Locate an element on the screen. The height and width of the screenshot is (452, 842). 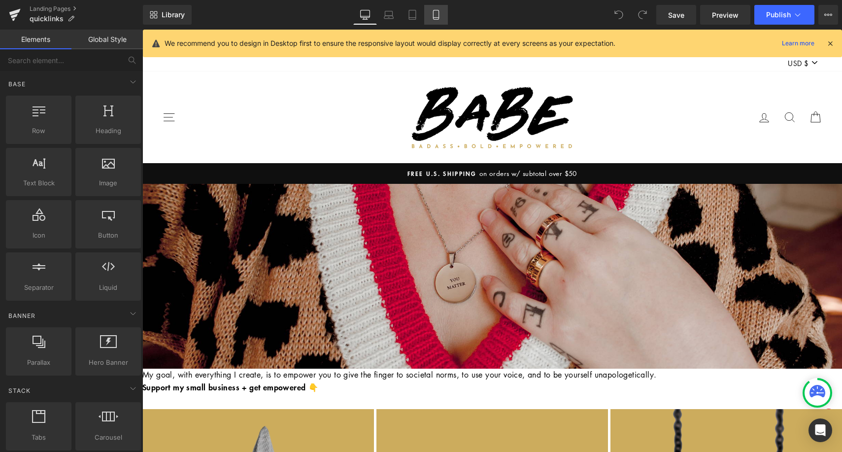
span: USD $ is located at coordinates (656, 34).